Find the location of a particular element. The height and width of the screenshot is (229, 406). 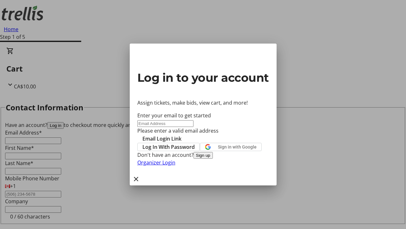

tr-error: Please enter a valid email address is located at coordinates (203, 131).